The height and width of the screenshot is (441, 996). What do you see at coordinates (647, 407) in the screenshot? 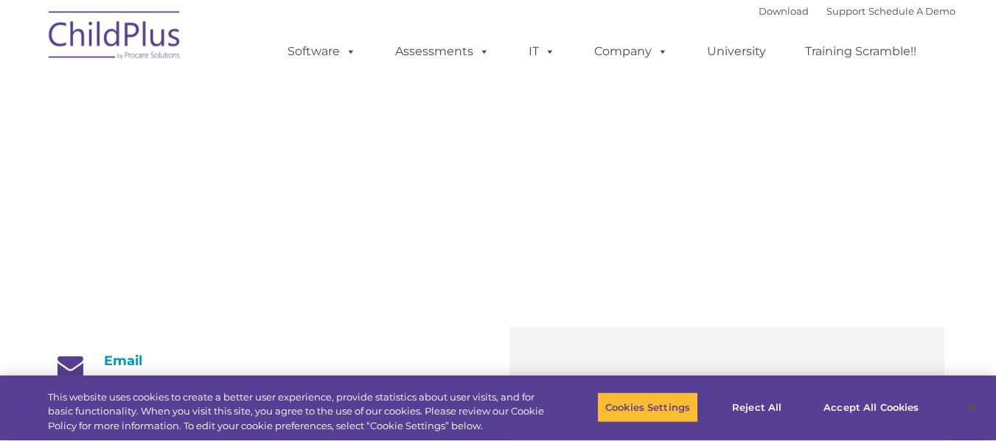
I see `button: Cookies Settings` at bounding box center [647, 407].